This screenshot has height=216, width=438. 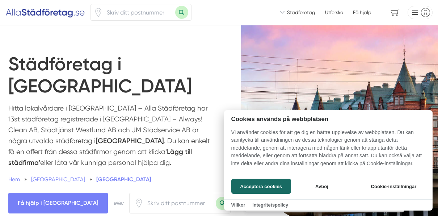 What do you see at coordinates (261, 186) in the screenshot?
I see `button: Acceptera cookies` at bounding box center [261, 186].